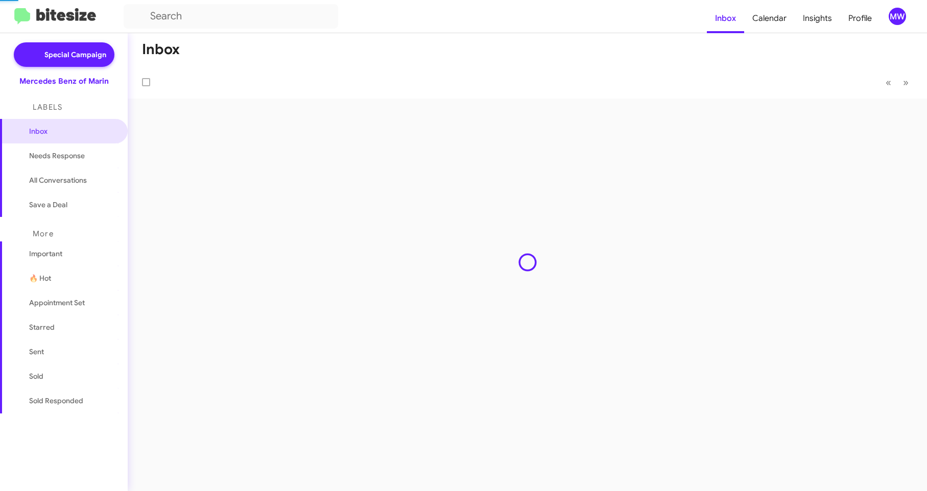 The image size is (927, 491). I want to click on span: Sold Responded, so click(56, 401).